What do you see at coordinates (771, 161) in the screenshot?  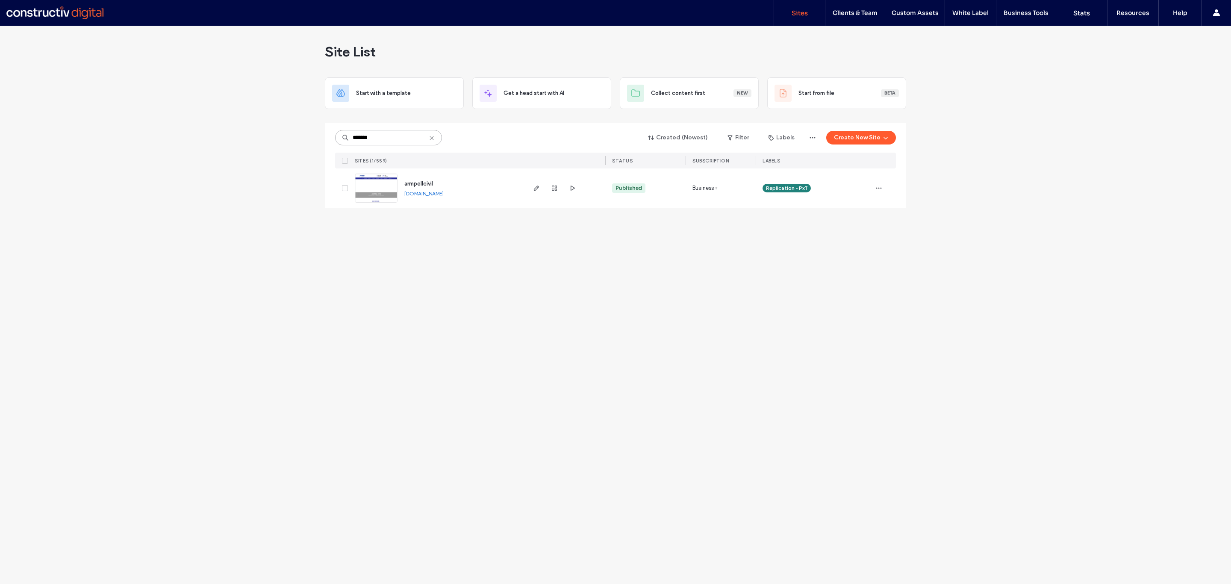 I see `span: LABELS` at bounding box center [771, 161].